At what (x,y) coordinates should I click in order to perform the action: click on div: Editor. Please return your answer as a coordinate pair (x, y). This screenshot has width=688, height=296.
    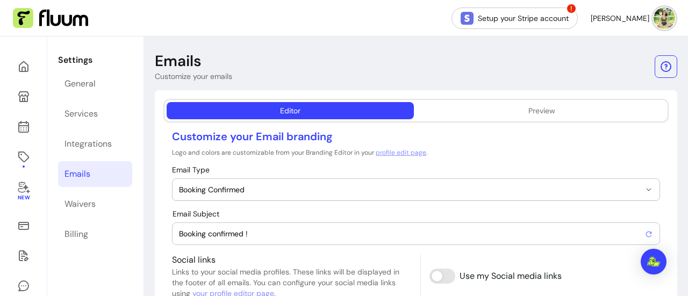
    Looking at the image, I should click on (290, 111).